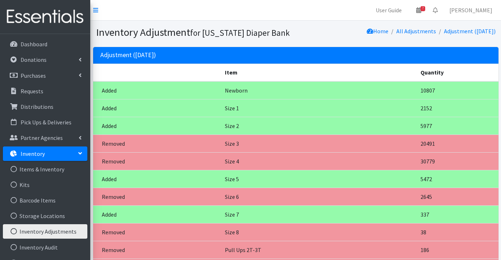 The image size is (501, 260). Describe the element at coordinates (419, 10) in the screenshot. I see `a: 7` at that location.